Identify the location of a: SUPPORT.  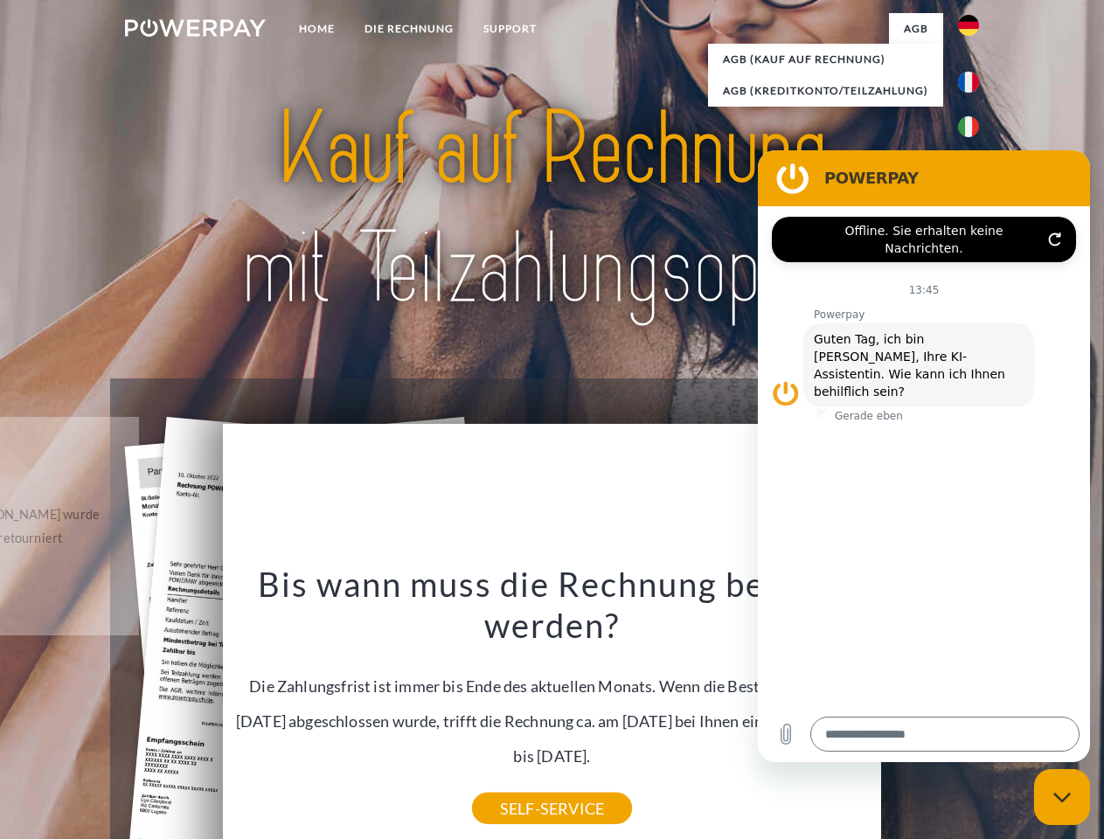
(510, 29).